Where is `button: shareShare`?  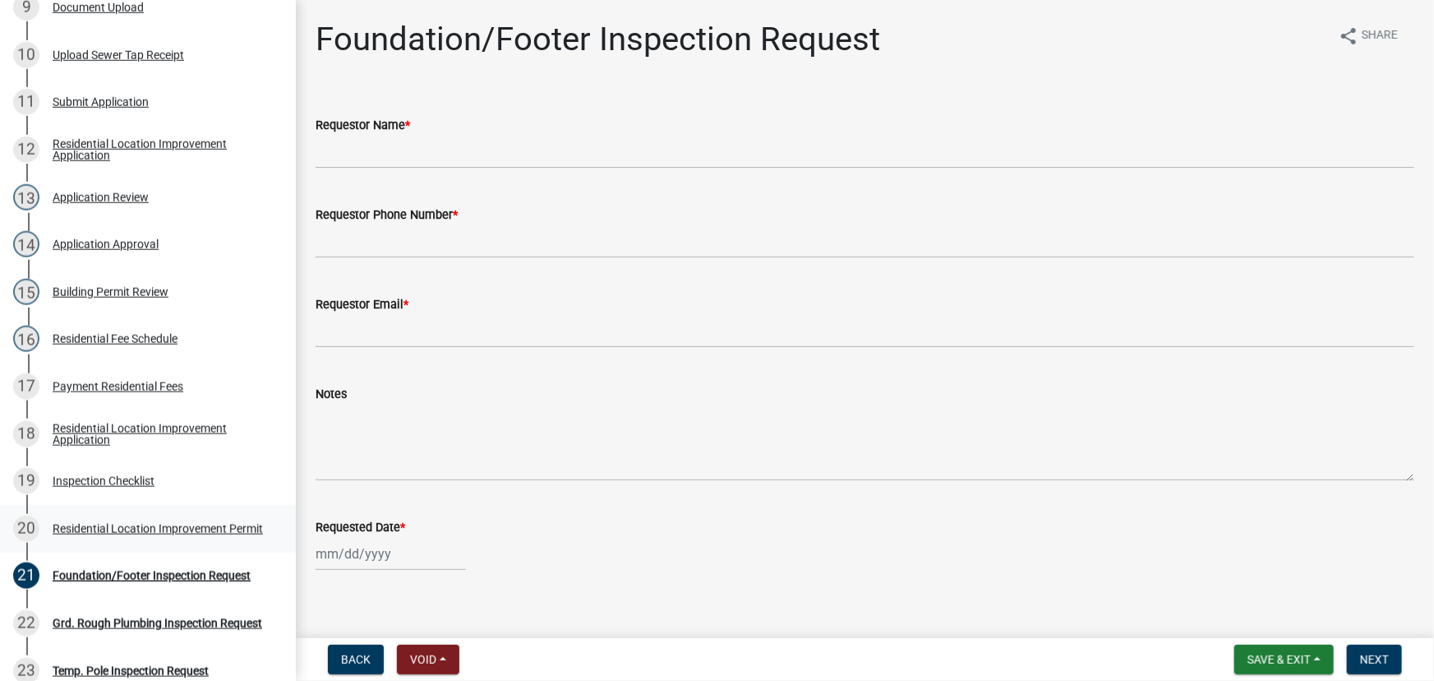 button: shareShare is located at coordinates (1369, 35).